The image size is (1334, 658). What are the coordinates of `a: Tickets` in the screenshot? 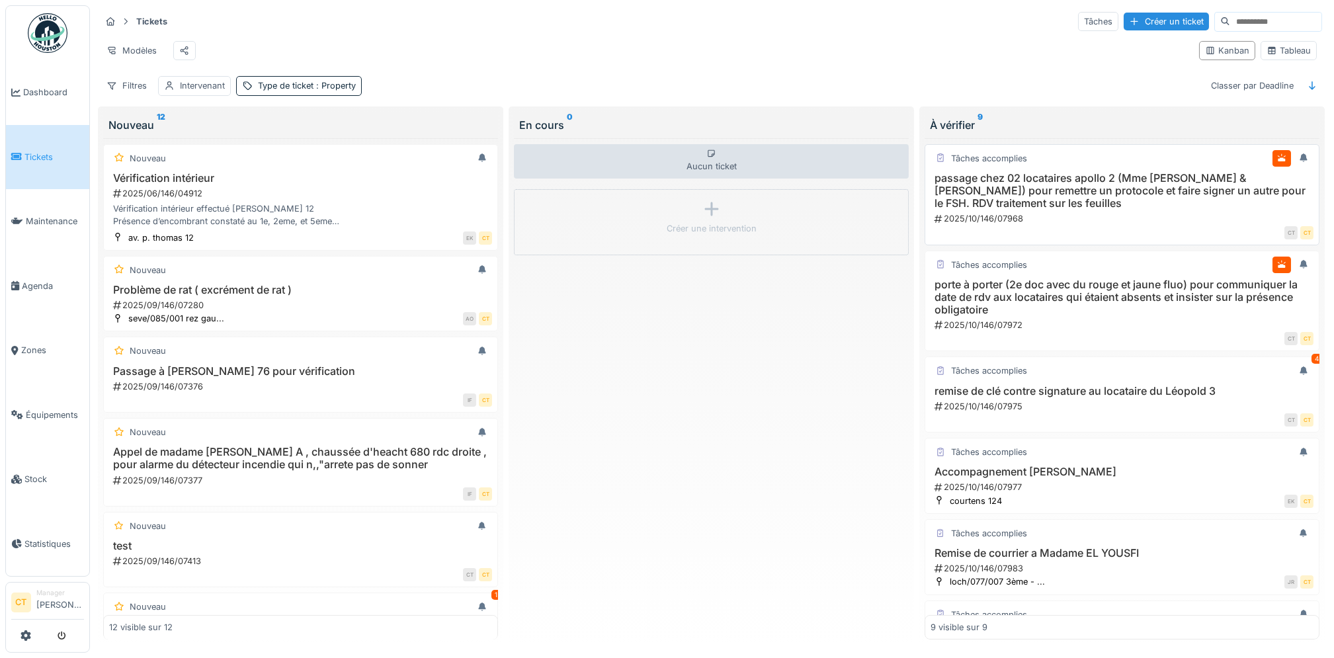 It's located at (48, 157).